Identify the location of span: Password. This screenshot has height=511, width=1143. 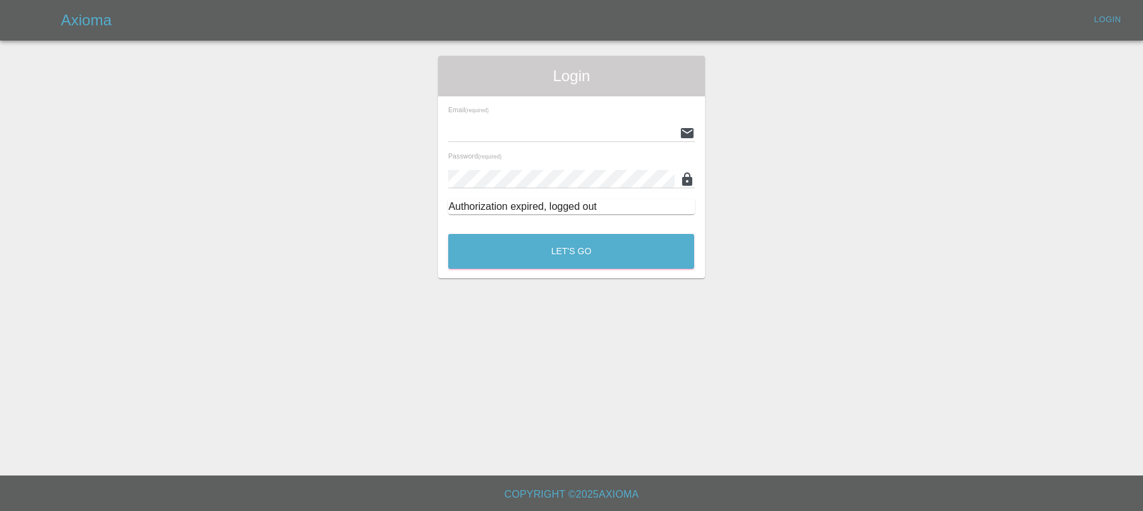
(475, 156).